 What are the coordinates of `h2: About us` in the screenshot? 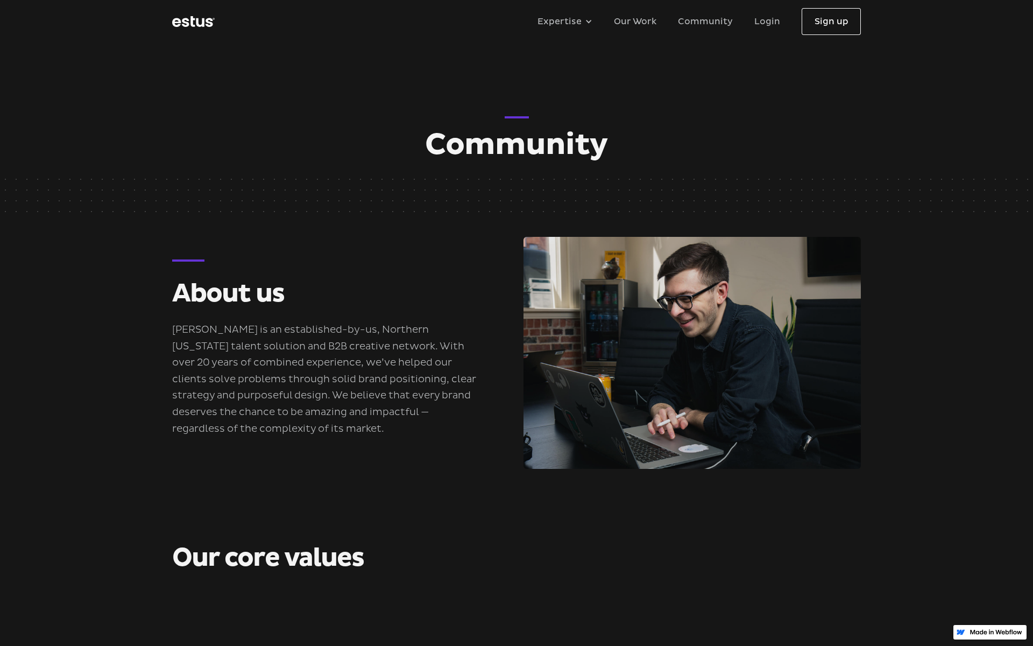 It's located at (327, 294).